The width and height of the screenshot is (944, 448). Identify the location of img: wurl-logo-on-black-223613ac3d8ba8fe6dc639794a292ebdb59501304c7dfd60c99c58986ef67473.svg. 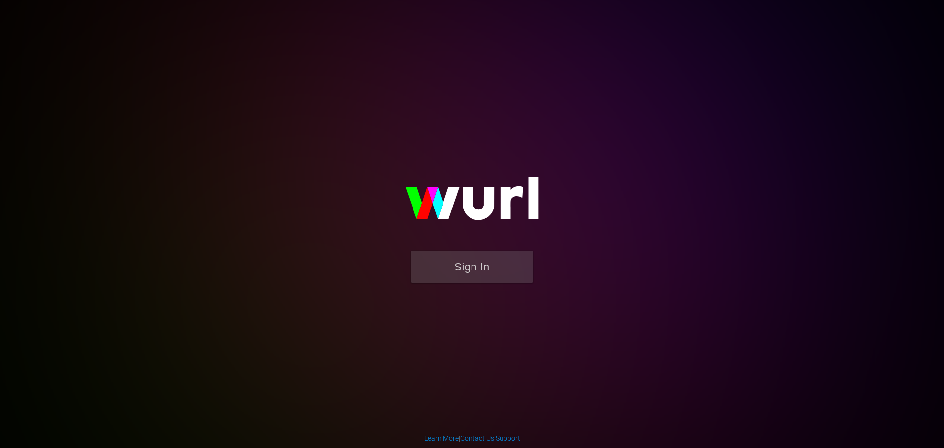
(472, 203).